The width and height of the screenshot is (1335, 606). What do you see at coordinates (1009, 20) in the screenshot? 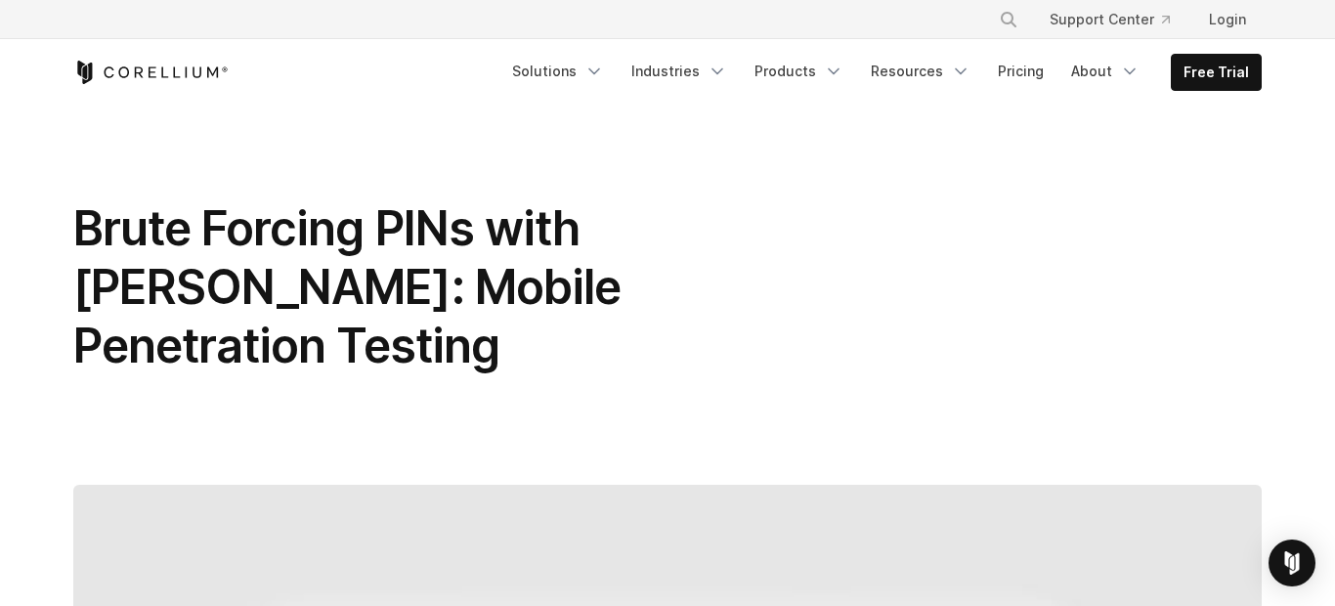
I see `button: Search` at bounding box center [1009, 20].